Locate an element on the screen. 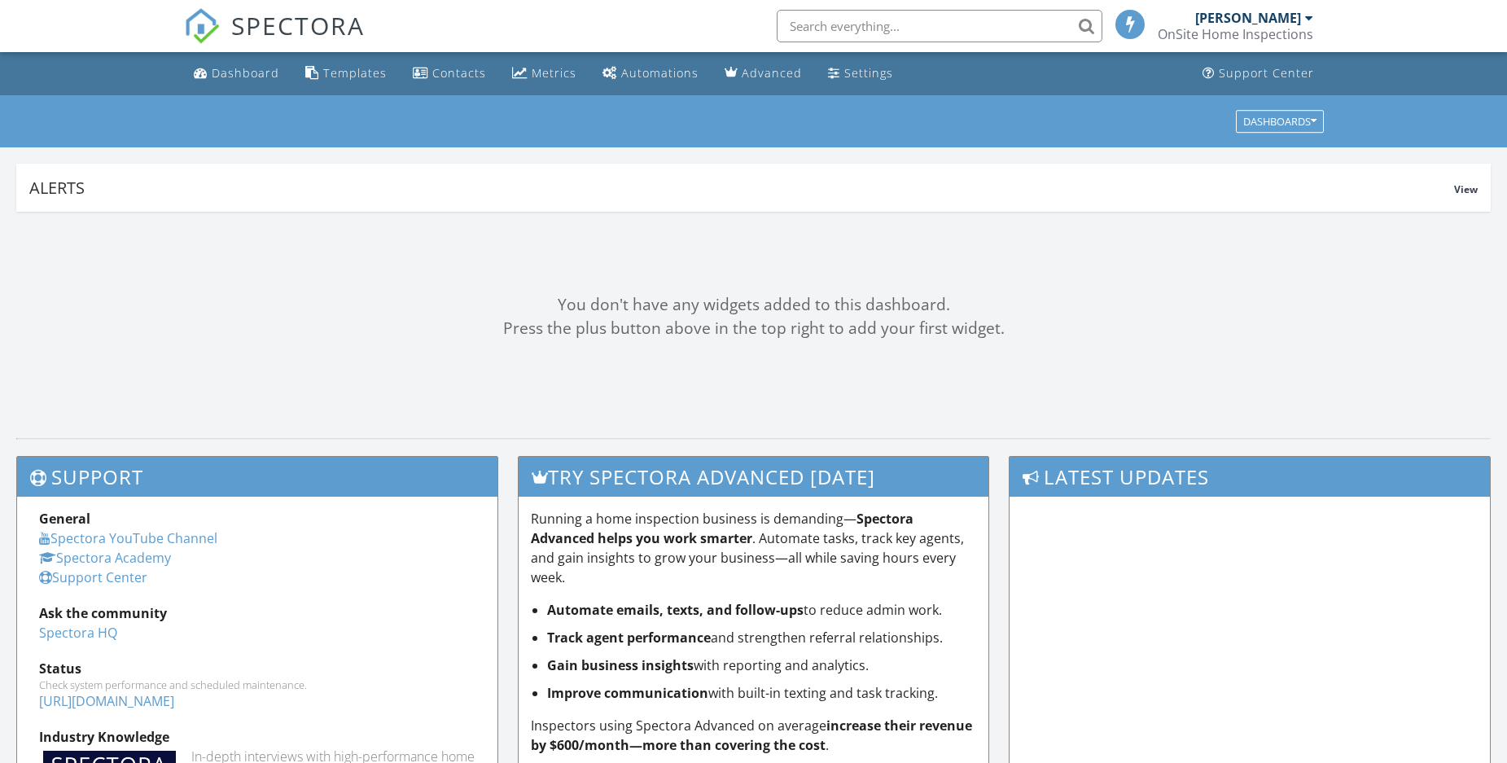 The width and height of the screenshot is (1507, 763). div: Contacts is located at coordinates (459, 72).